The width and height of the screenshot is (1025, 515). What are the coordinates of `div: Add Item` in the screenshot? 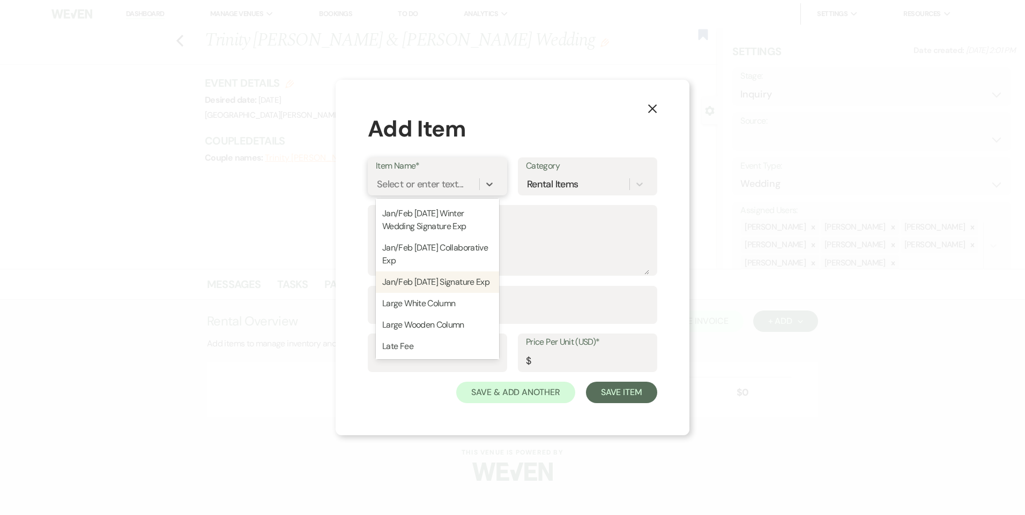 It's located at (512, 129).